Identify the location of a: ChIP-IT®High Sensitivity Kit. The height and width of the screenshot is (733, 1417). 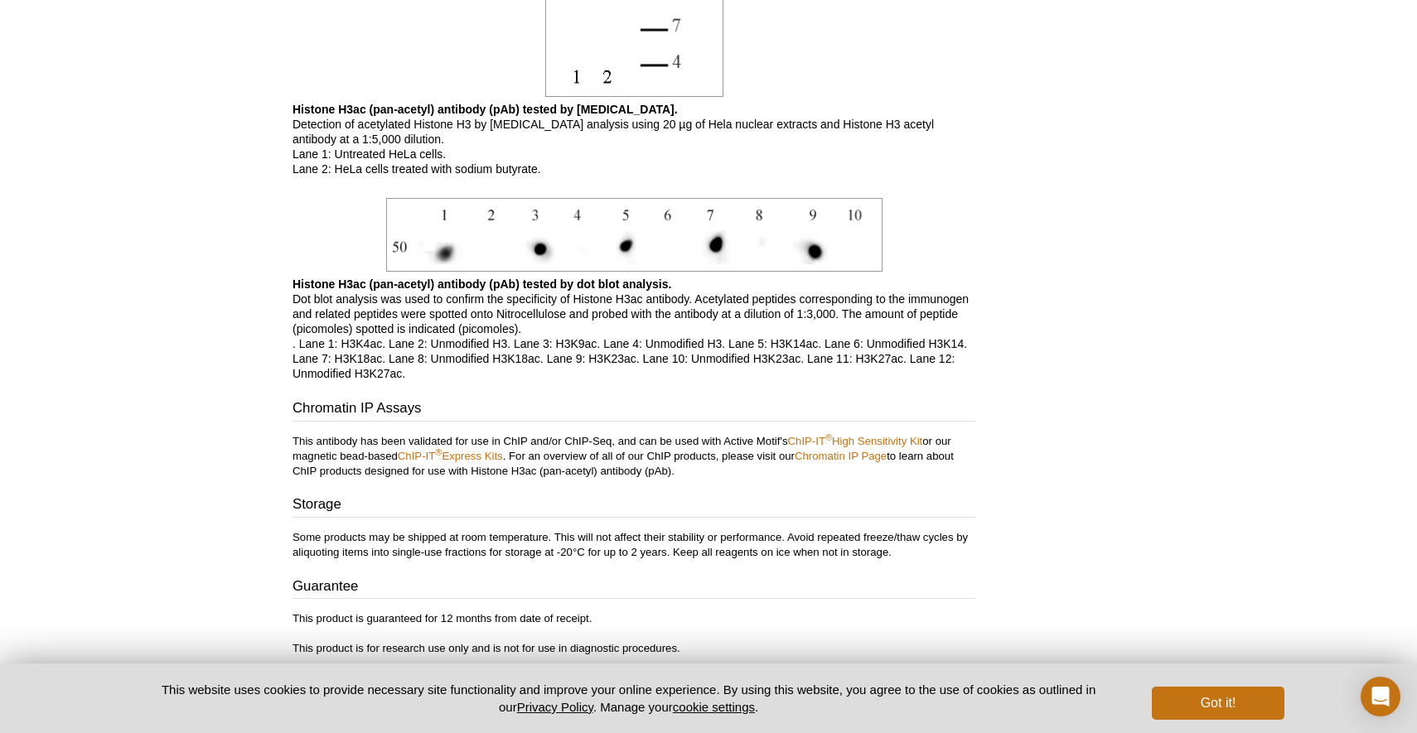
(855, 441).